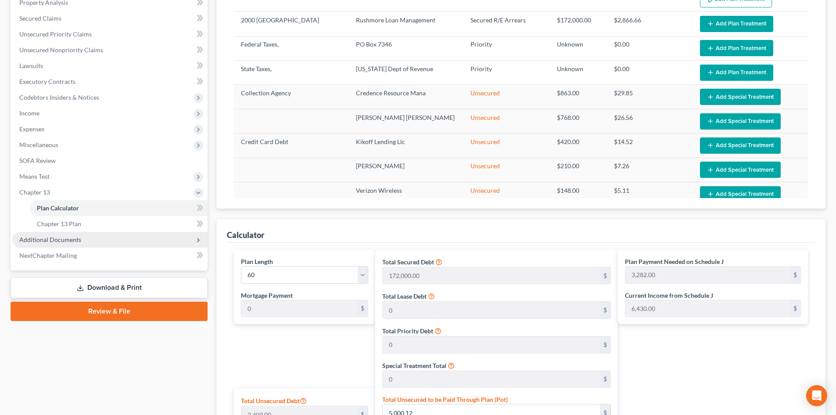 The height and width of the screenshot is (415, 836). Describe the element at coordinates (35, 192) in the screenshot. I see `span: Chapter 13` at that location.